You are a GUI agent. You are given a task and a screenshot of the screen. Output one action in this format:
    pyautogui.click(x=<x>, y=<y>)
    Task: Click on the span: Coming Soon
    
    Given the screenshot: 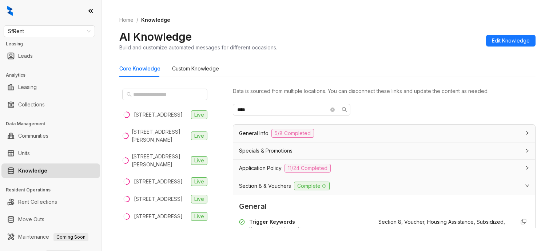 What is the action you would take?
    pyautogui.click(x=71, y=238)
    